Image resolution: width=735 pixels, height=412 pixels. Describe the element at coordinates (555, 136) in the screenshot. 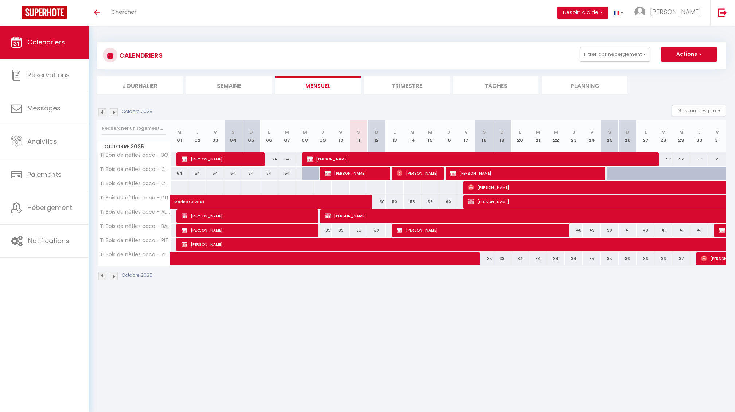

I see `th: 22` at that location.